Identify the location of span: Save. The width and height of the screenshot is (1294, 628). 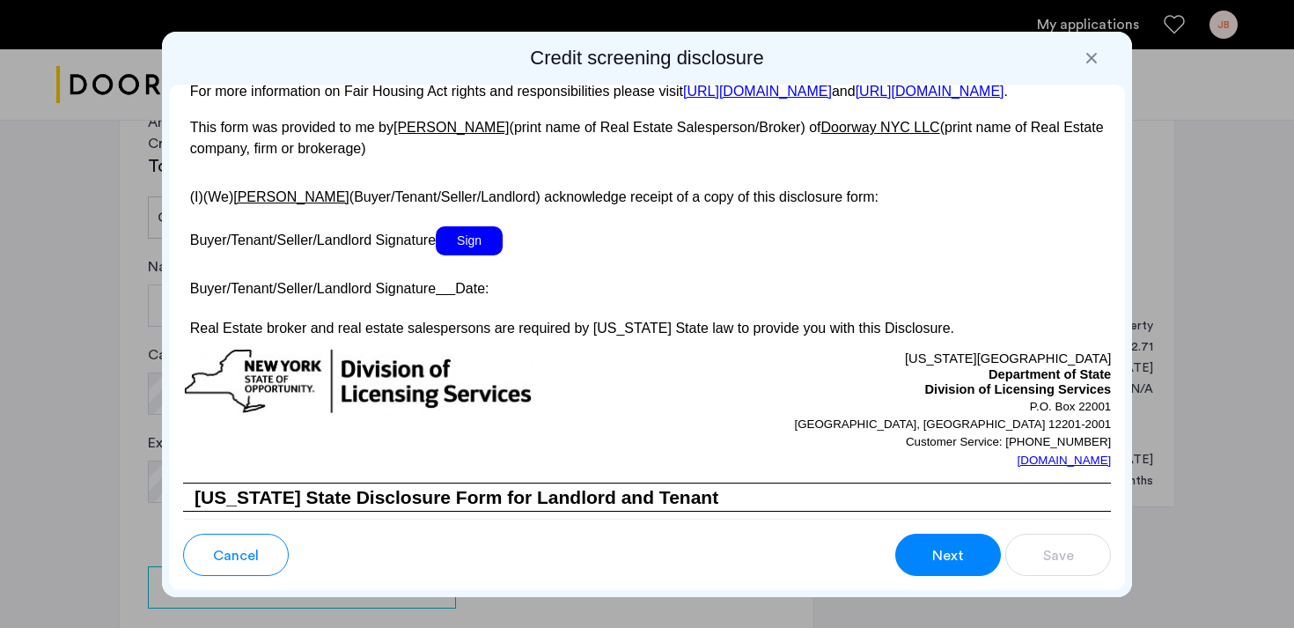
(1058, 556).